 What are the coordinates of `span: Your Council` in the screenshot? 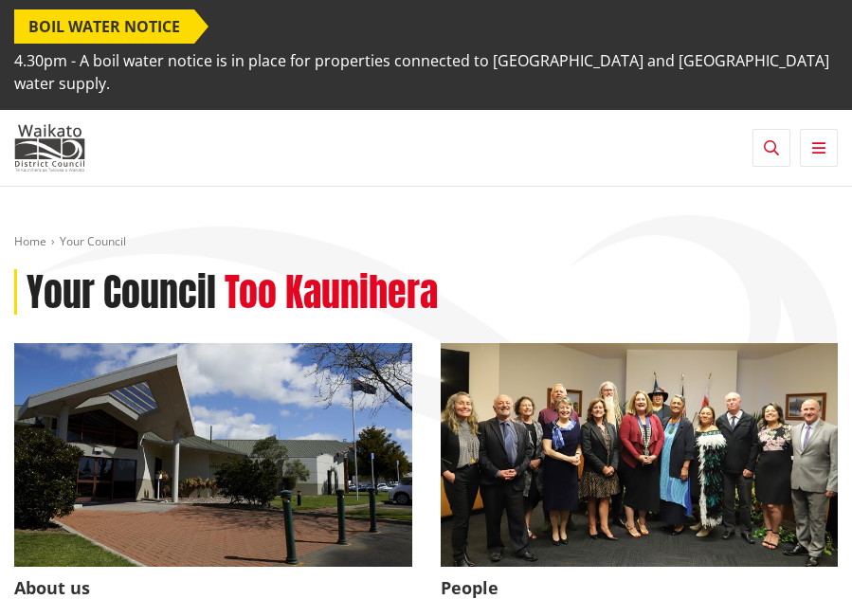 It's located at (93, 241).